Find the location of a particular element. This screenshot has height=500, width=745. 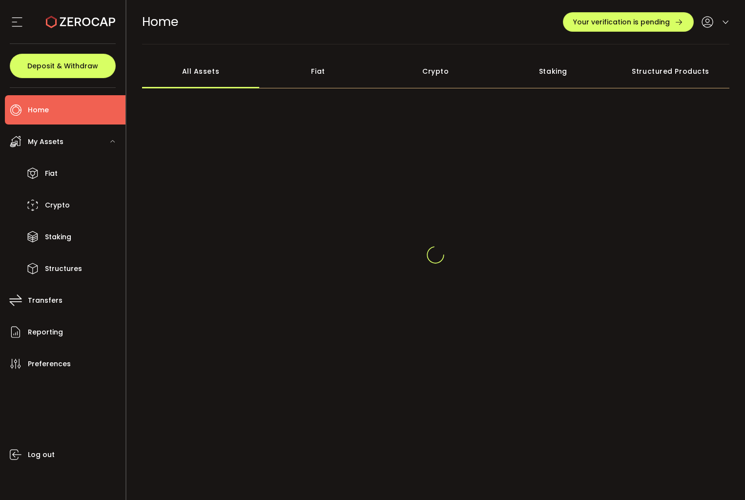

span: Preferences is located at coordinates (49, 364).